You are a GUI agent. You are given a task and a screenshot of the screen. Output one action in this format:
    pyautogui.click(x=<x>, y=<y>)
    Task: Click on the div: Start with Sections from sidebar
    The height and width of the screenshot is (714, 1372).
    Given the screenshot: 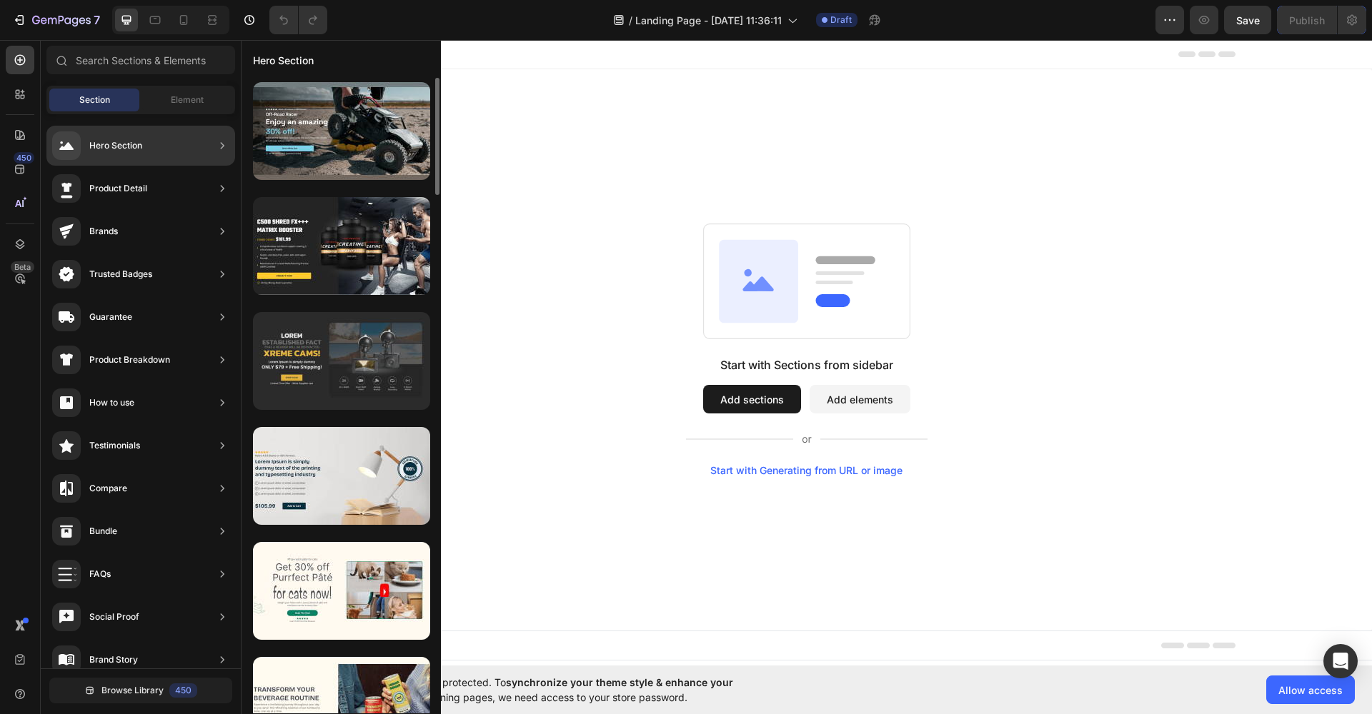 What is the action you would take?
    pyautogui.click(x=566, y=325)
    